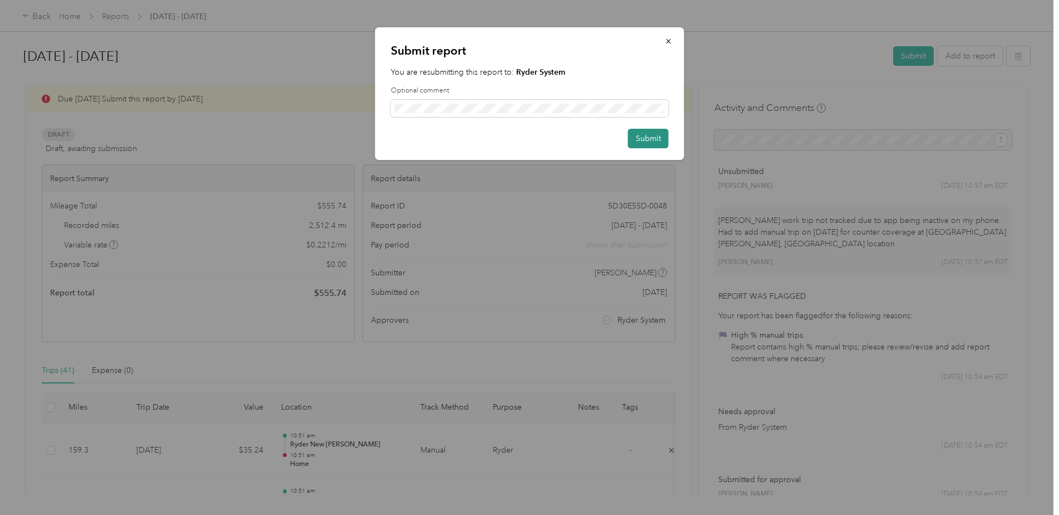 The height and width of the screenshot is (515, 1059). What do you see at coordinates (648, 138) in the screenshot?
I see `button: Submit` at bounding box center [648, 138].